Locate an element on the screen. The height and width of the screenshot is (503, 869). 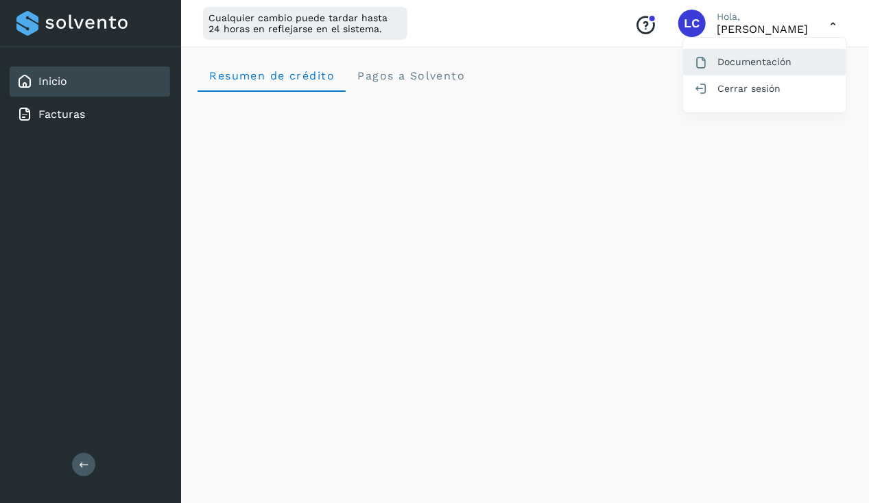
div: Inicio is located at coordinates (90, 82).